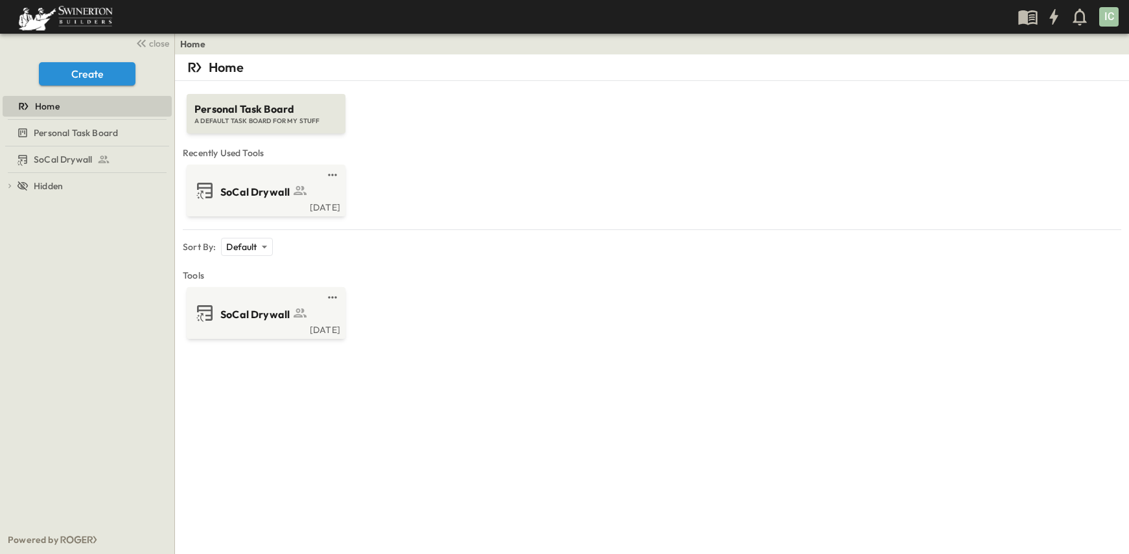  I want to click on div: Default, so click(246, 247).